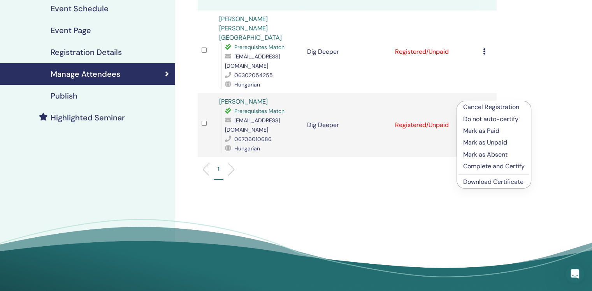 This screenshot has width=592, height=291. I want to click on p: Mark as Paid, so click(494, 131).